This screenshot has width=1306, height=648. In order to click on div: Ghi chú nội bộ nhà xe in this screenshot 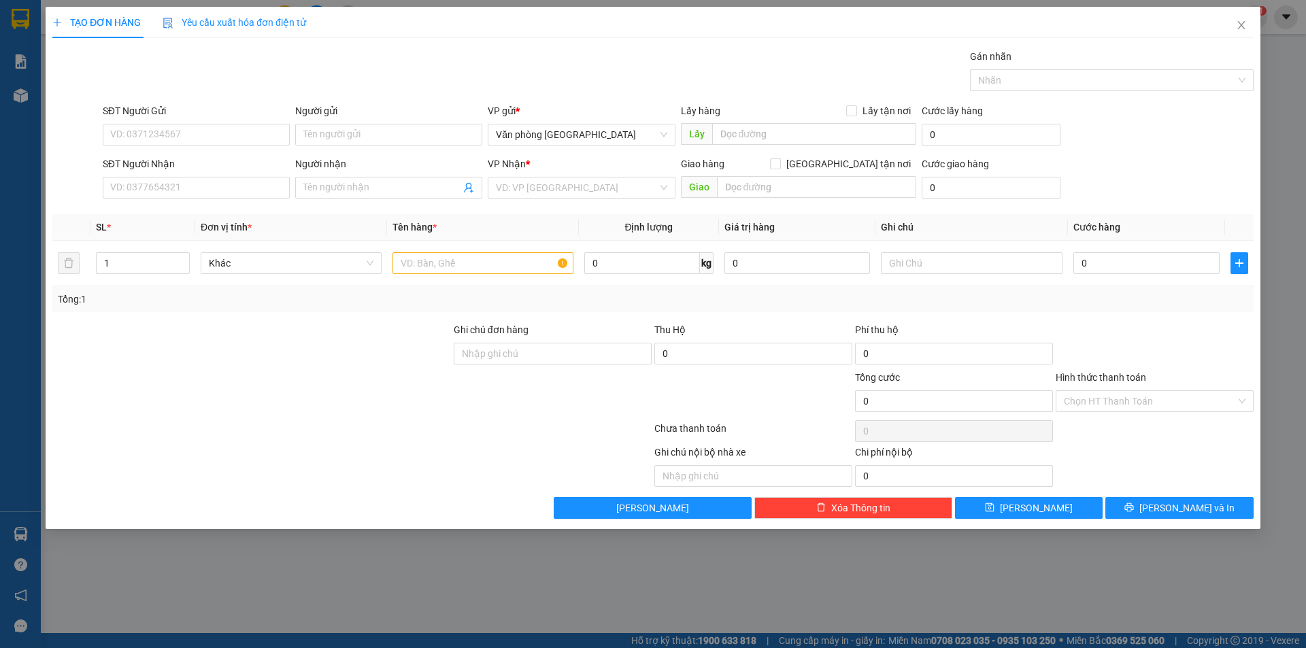, I will do `click(753, 455)`.